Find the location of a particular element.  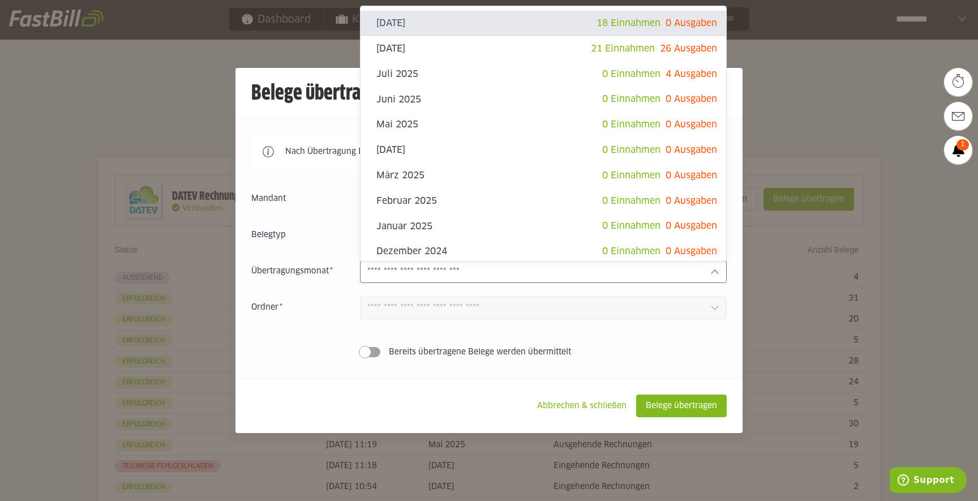

sl-switch: Bereits übertragene Belege werden übermittelt is located at coordinates (489, 352).